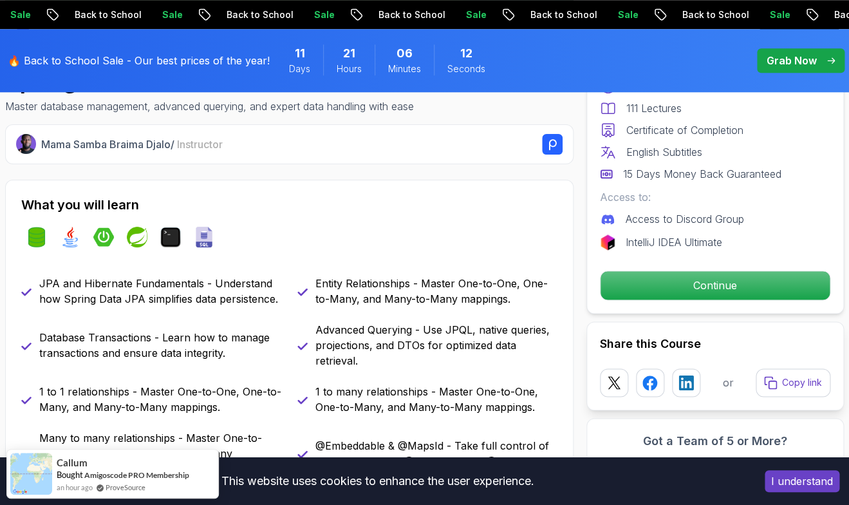 Image resolution: width=849 pixels, height=505 pixels. What do you see at coordinates (716, 470) in the screenshot?
I see `p: With one subscription, give your entire team access to all courses and features.` at bounding box center [716, 470].